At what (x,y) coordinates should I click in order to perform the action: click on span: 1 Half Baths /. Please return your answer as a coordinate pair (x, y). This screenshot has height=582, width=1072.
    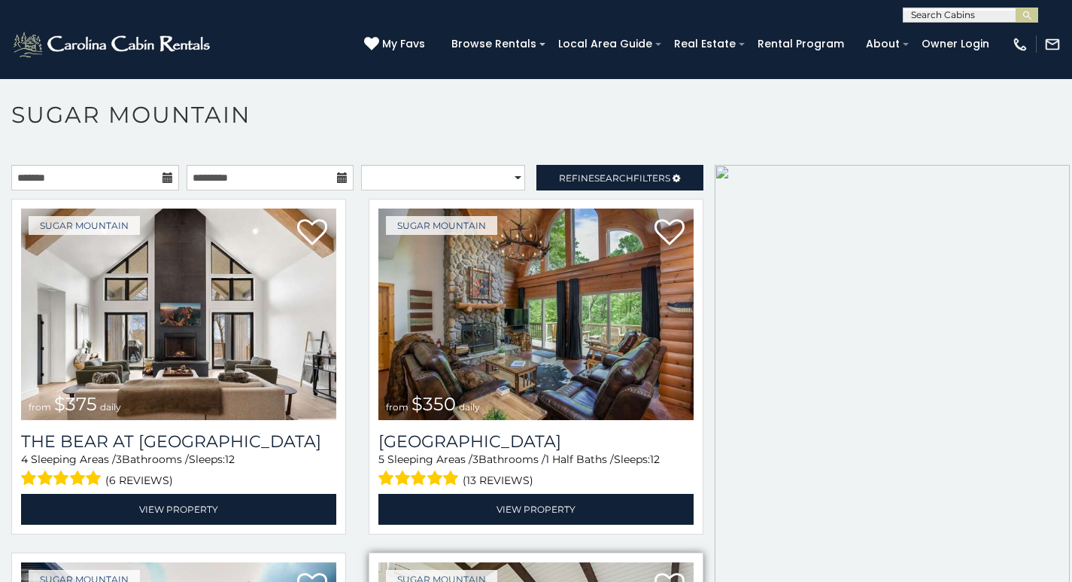
    Looking at the image, I should click on (579, 459).